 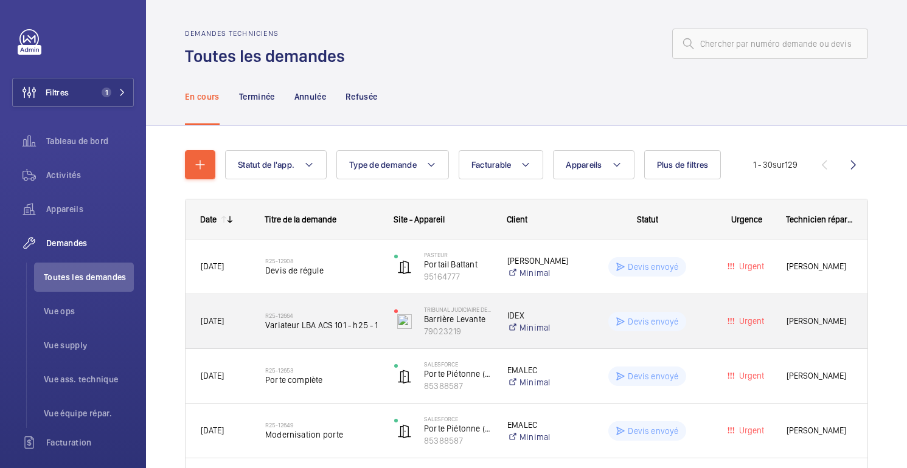 I want to click on font: 129, so click(x=790, y=165).